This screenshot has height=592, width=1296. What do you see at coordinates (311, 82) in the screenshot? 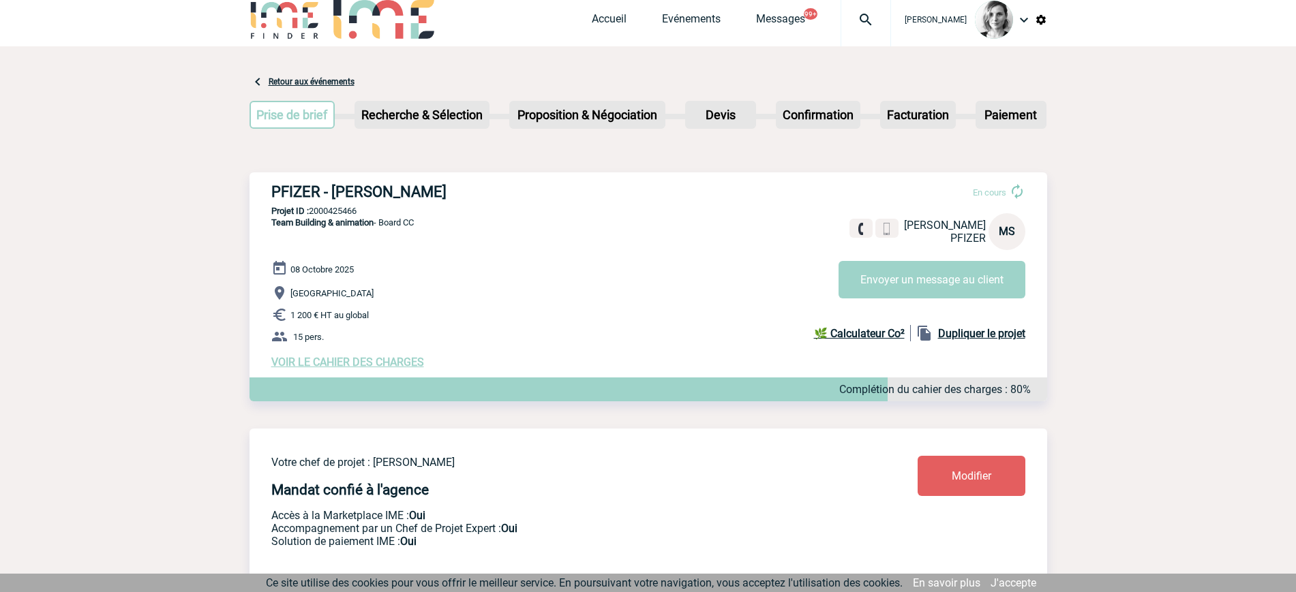
I see `a: Retour aux événements` at bounding box center [311, 82].